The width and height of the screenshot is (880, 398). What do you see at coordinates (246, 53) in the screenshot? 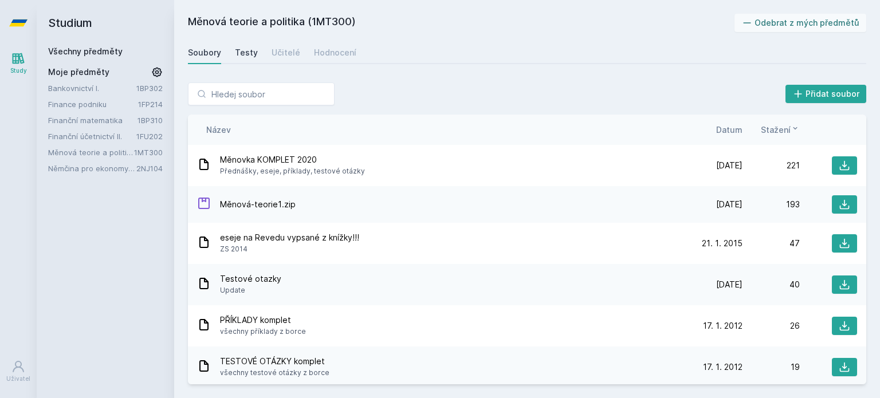
I see `div: Testy` at bounding box center [246, 53].